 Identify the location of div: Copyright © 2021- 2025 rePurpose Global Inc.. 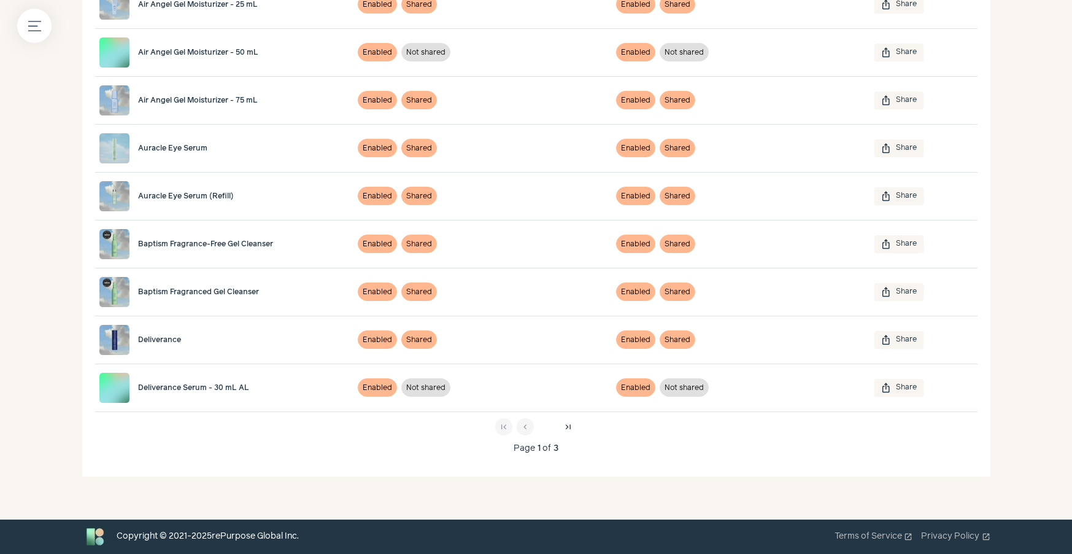
(207, 536).